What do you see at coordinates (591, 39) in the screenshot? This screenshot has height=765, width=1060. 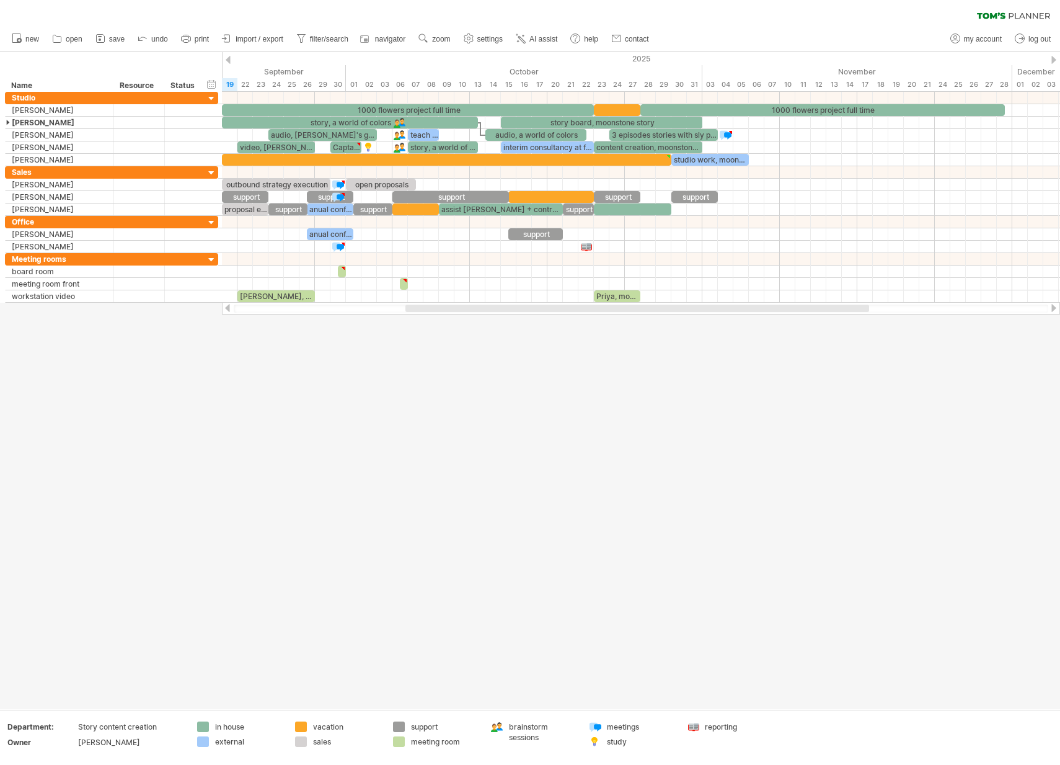 I see `span: help` at bounding box center [591, 39].